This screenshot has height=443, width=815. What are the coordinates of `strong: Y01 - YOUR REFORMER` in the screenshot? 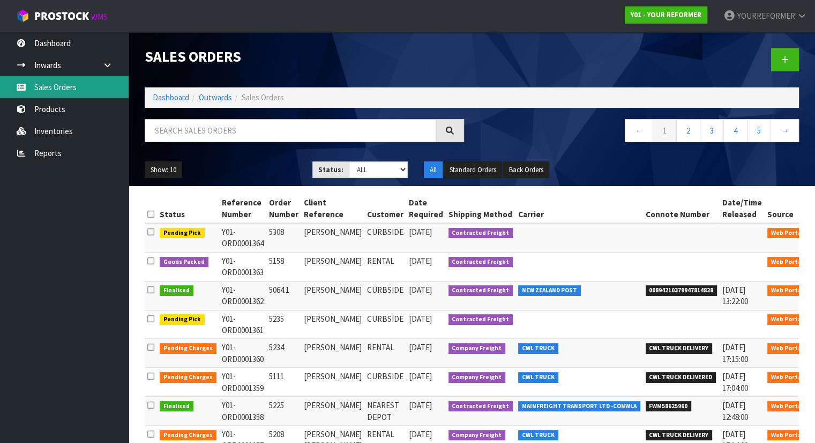 It's located at (666, 14).